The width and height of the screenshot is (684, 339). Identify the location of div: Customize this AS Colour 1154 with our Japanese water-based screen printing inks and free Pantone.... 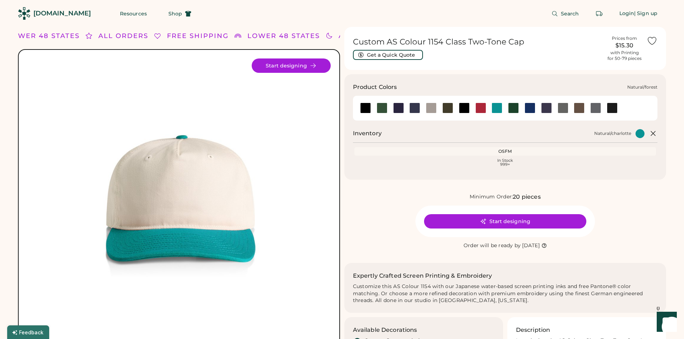
(505, 294).